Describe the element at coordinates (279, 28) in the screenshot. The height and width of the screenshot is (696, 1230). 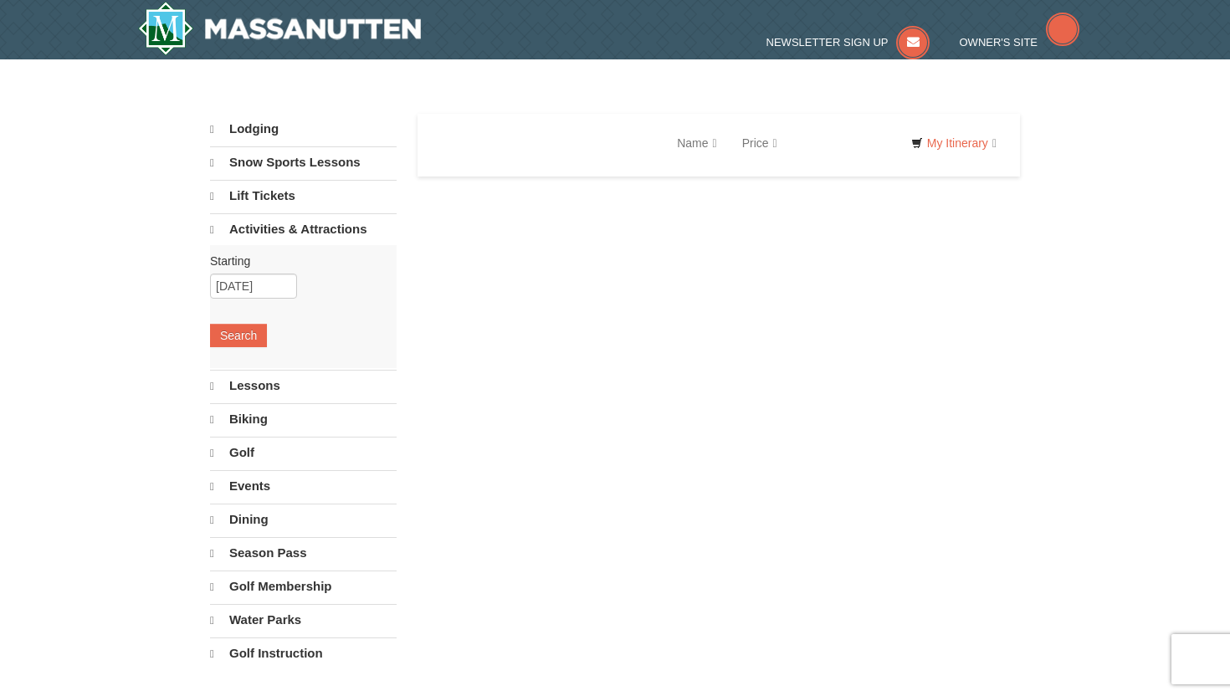
I see `a: Massanutten Resort` at that location.